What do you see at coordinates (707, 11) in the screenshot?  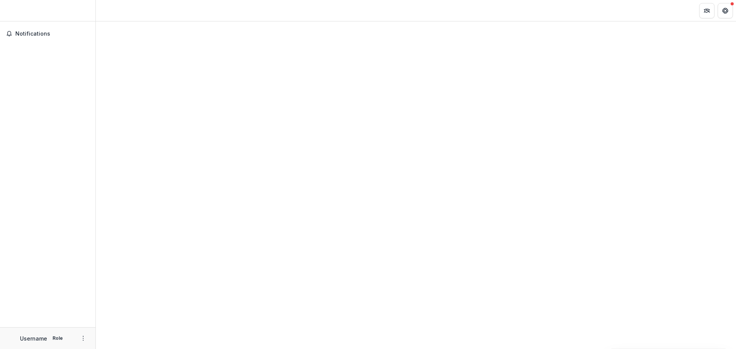 I see `button: Partners` at bounding box center [707, 11].